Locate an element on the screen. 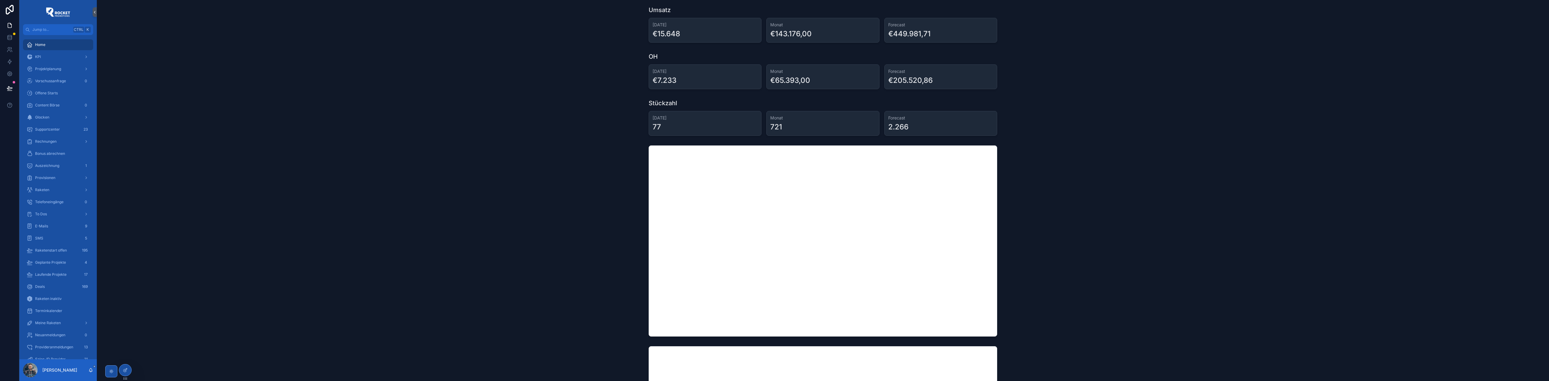 The height and width of the screenshot is (381, 1549). div: 21 is located at coordinates (86, 359).